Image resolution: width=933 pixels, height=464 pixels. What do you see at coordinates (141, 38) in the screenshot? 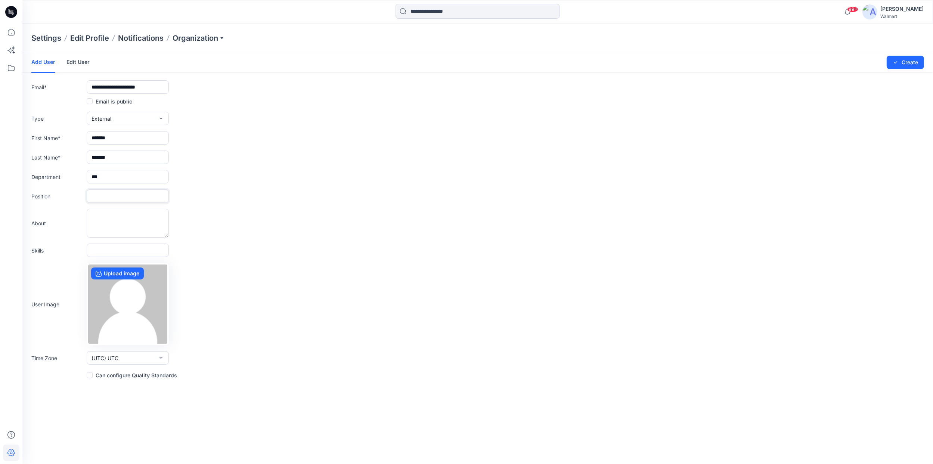
I see `p: Notifications` at bounding box center [141, 38].